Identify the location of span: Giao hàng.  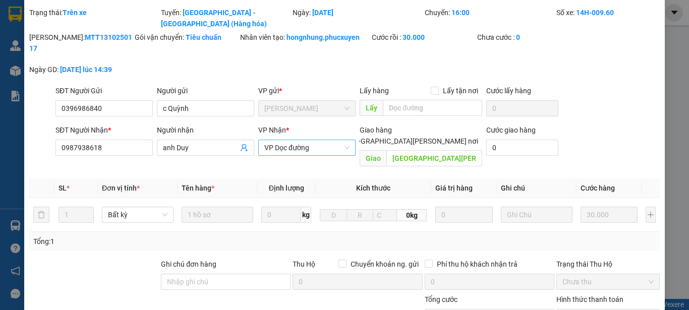
(376, 130).